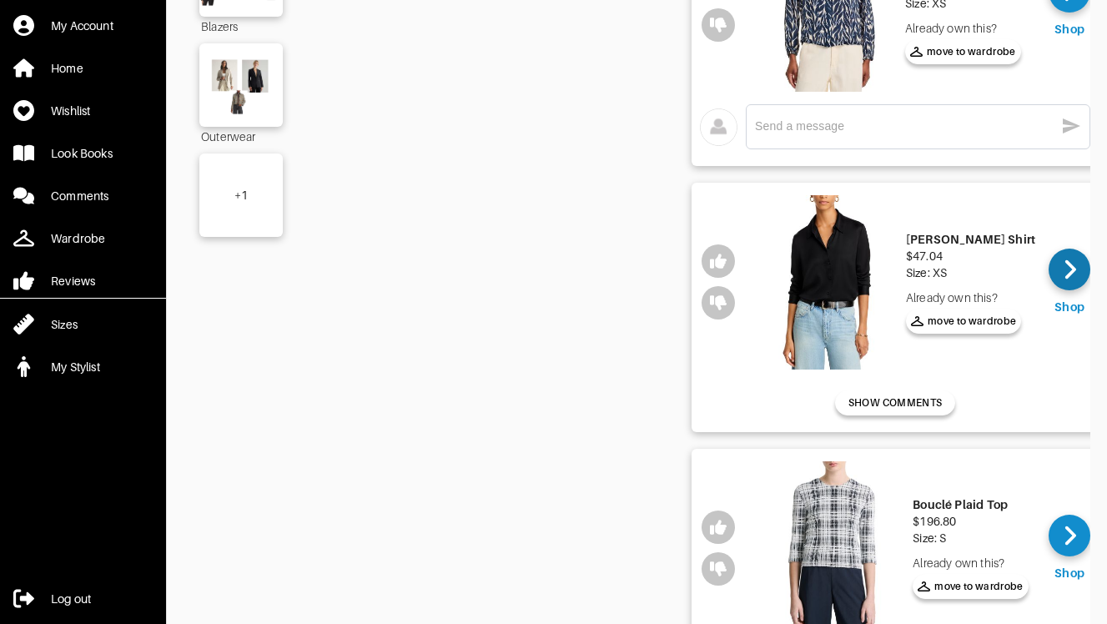  What do you see at coordinates (82, 26) in the screenshot?
I see `div: My Account` at bounding box center [82, 26].